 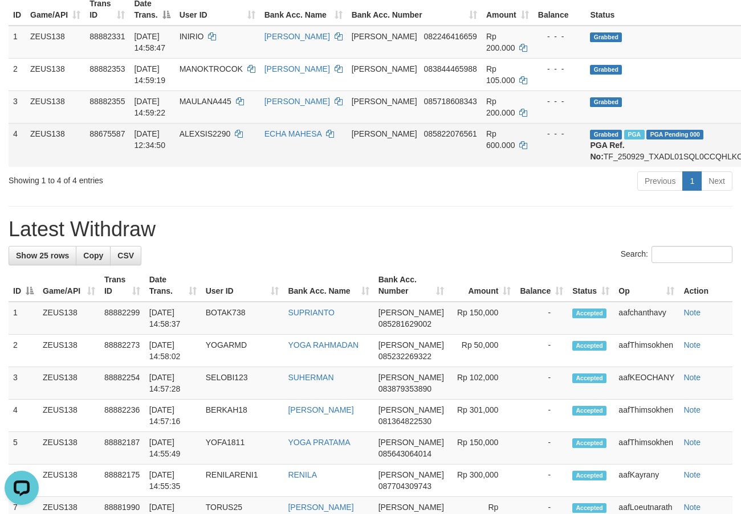 I want to click on td: 88882187, so click(x=122, y=448).